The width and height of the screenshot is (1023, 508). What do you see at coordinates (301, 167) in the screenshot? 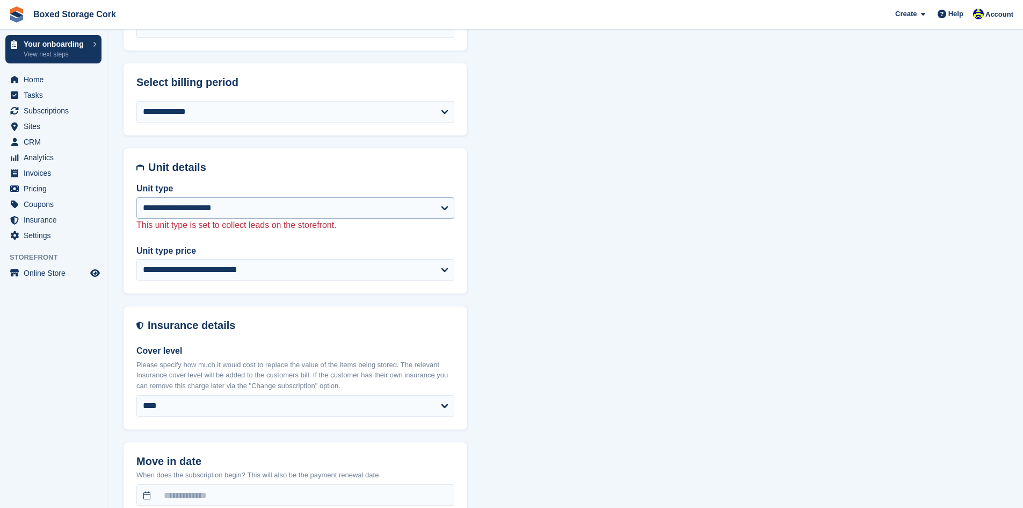
I see `h2: Unit details` at bounding box center [301, 167].